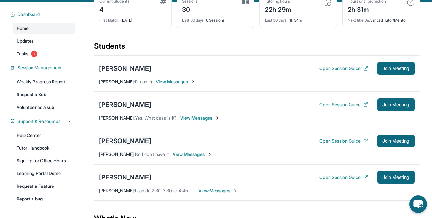 This screenshot has height=218, width=432. Describe the element at coordinates (367, 9) in the screenshot. I see `div: 2h 31m` at that location.